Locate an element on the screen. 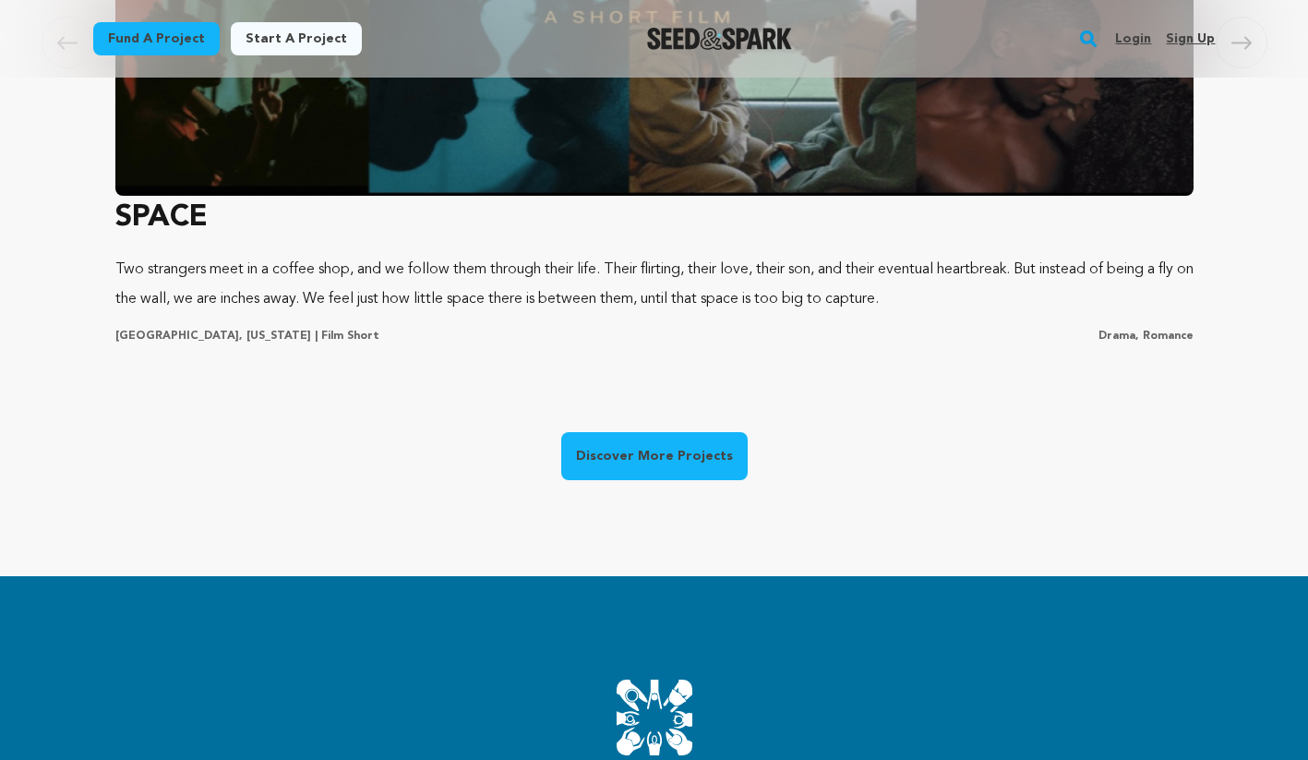 The height and width of the screenshot is (760, 1308). span: Film Short is located at coordinates (350, 336).